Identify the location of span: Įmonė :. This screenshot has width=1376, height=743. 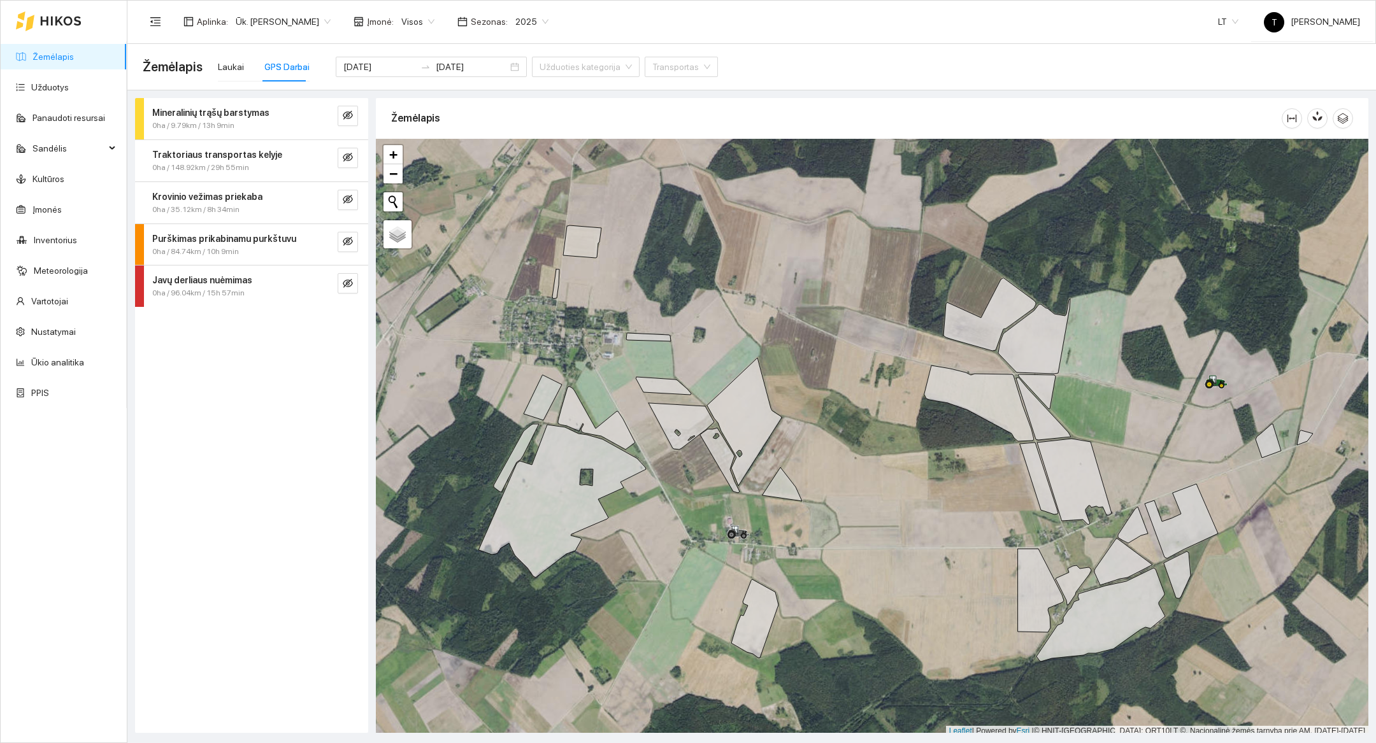
(380, 22).